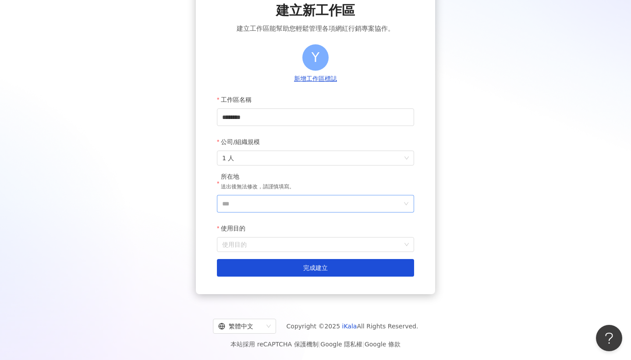  Describe the element at coordinates (316, 28) in the screenshot. I see `span: 建立工作區能幫助您輕鬆管理各項網紅行銷專案協作。` at that location.